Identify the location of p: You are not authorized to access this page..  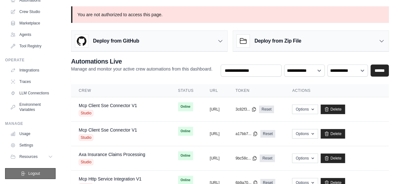
(230, 15).